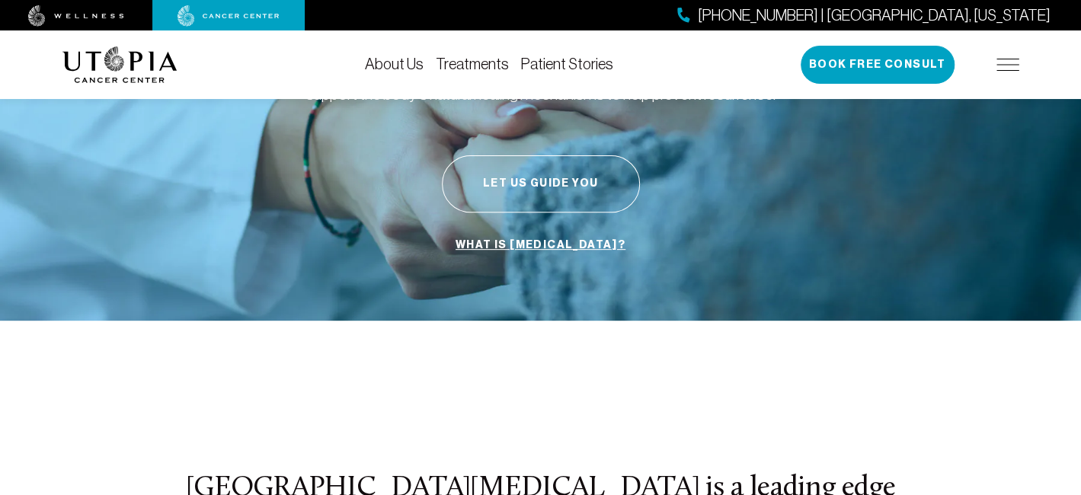  I want to click on a: Patient Stories, so click(567, 64).